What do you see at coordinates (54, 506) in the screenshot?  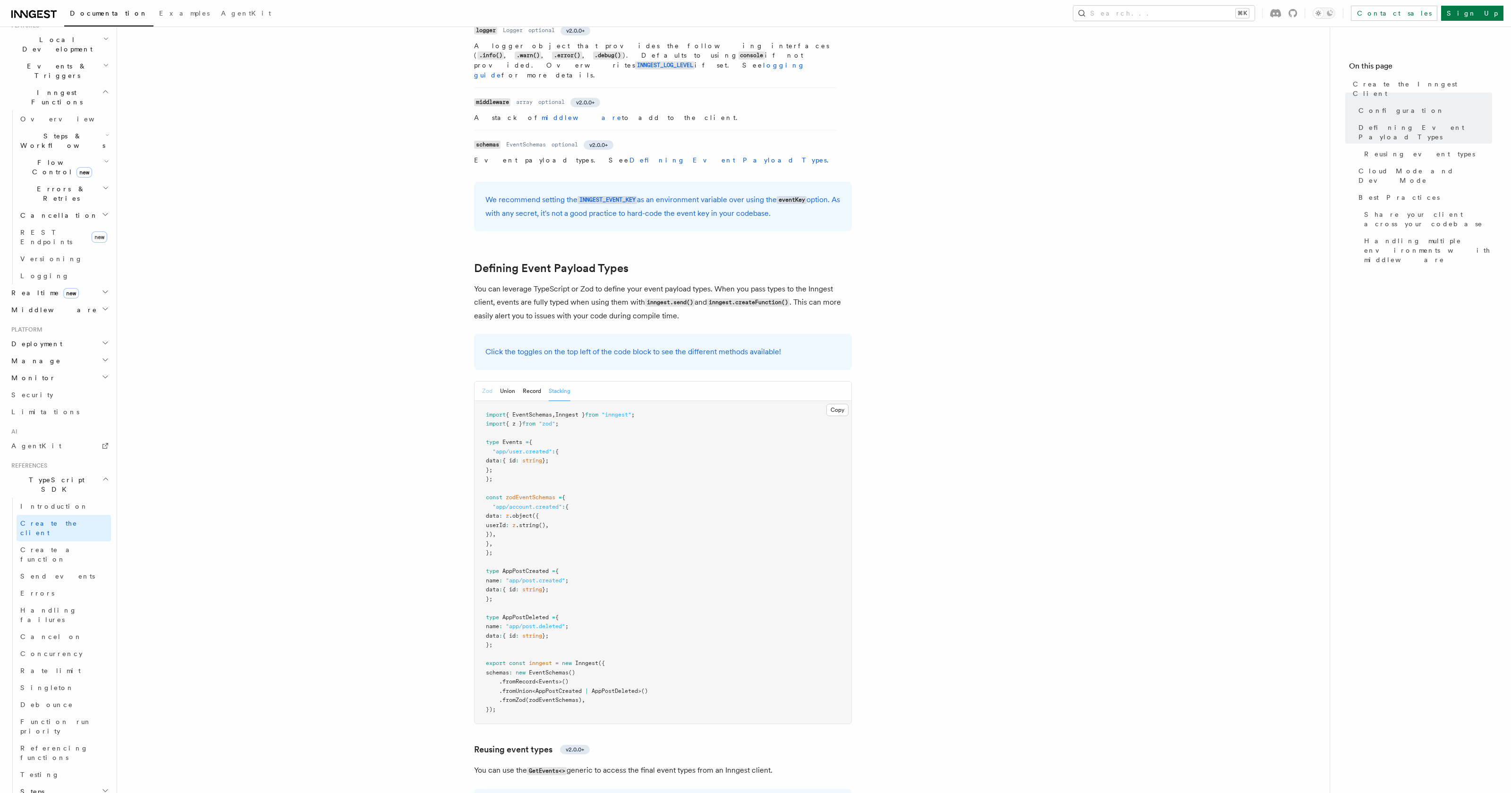 I see `span: Introduction` at bounding box center [54, 506].